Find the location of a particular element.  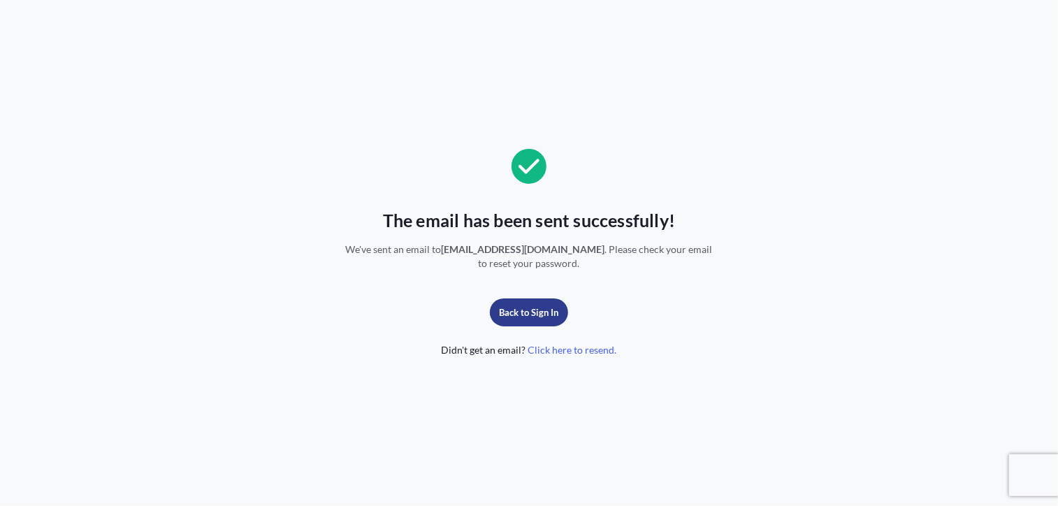

span: We've sent an email to . Please check your email to reset your password. is located at coordinates (529, 257).